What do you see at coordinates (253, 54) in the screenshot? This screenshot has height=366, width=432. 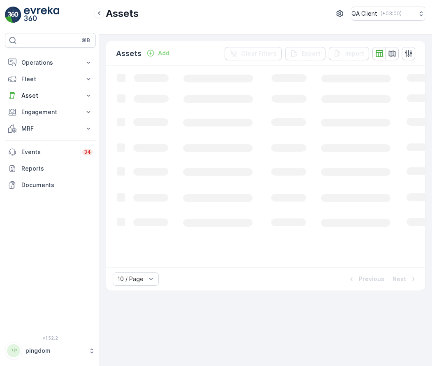 I see `button: Clear Filters` at bounding box center [253, 54].